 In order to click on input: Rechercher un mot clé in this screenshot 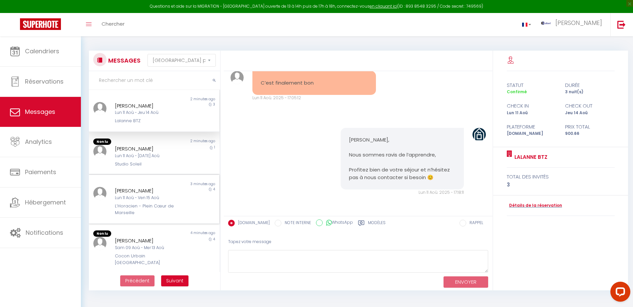, I will do `click(155, 81)`.